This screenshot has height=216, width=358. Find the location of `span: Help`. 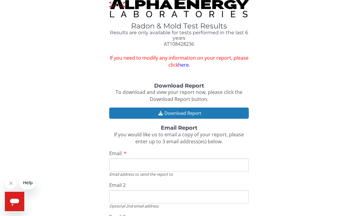

span: Help is located at coordinates (8, 7).